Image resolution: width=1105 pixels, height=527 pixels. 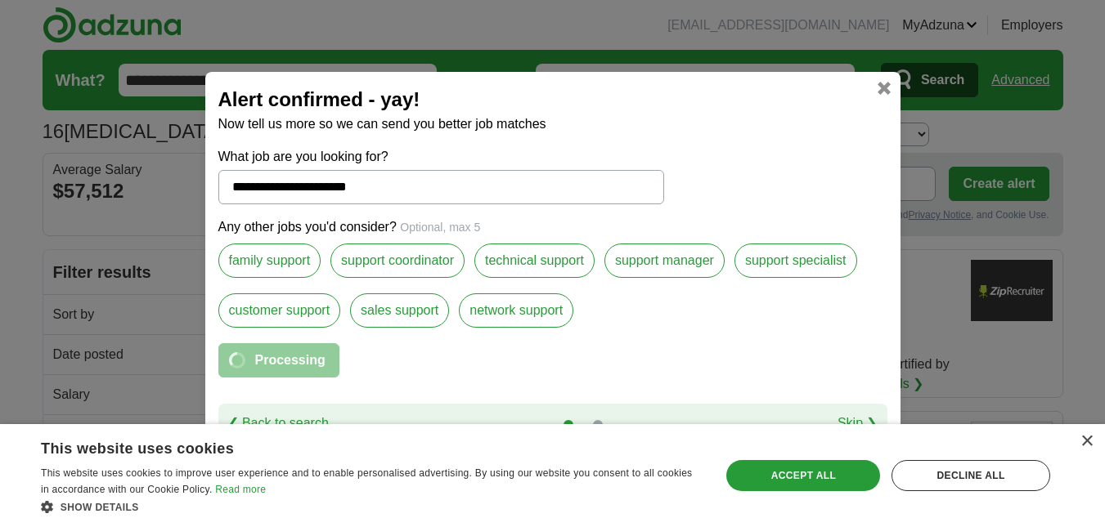 What do you see at coordinates (441, 157) in the screenshot?
I see `label: What job are you looking for?` at bounding box center [441, 157].